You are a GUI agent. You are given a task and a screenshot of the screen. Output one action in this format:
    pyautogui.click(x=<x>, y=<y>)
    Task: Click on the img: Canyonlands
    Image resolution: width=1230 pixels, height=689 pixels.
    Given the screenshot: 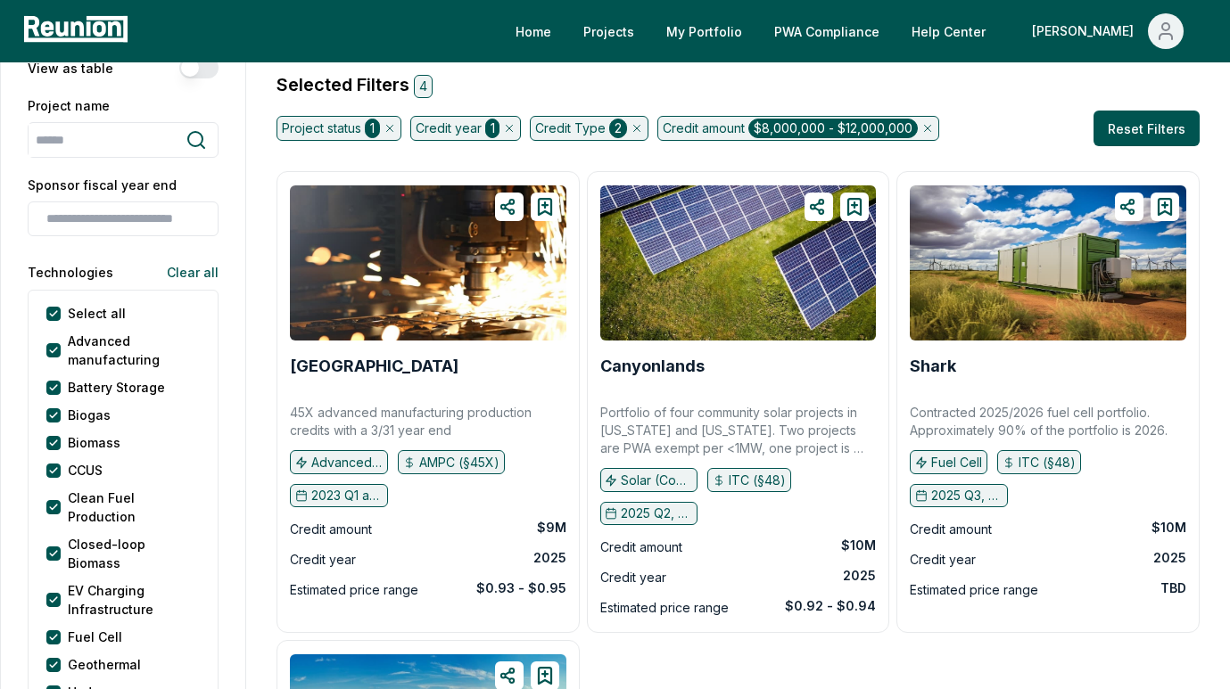 What is the action you would take?
    pyautogui.click(x=738, y=263)
    